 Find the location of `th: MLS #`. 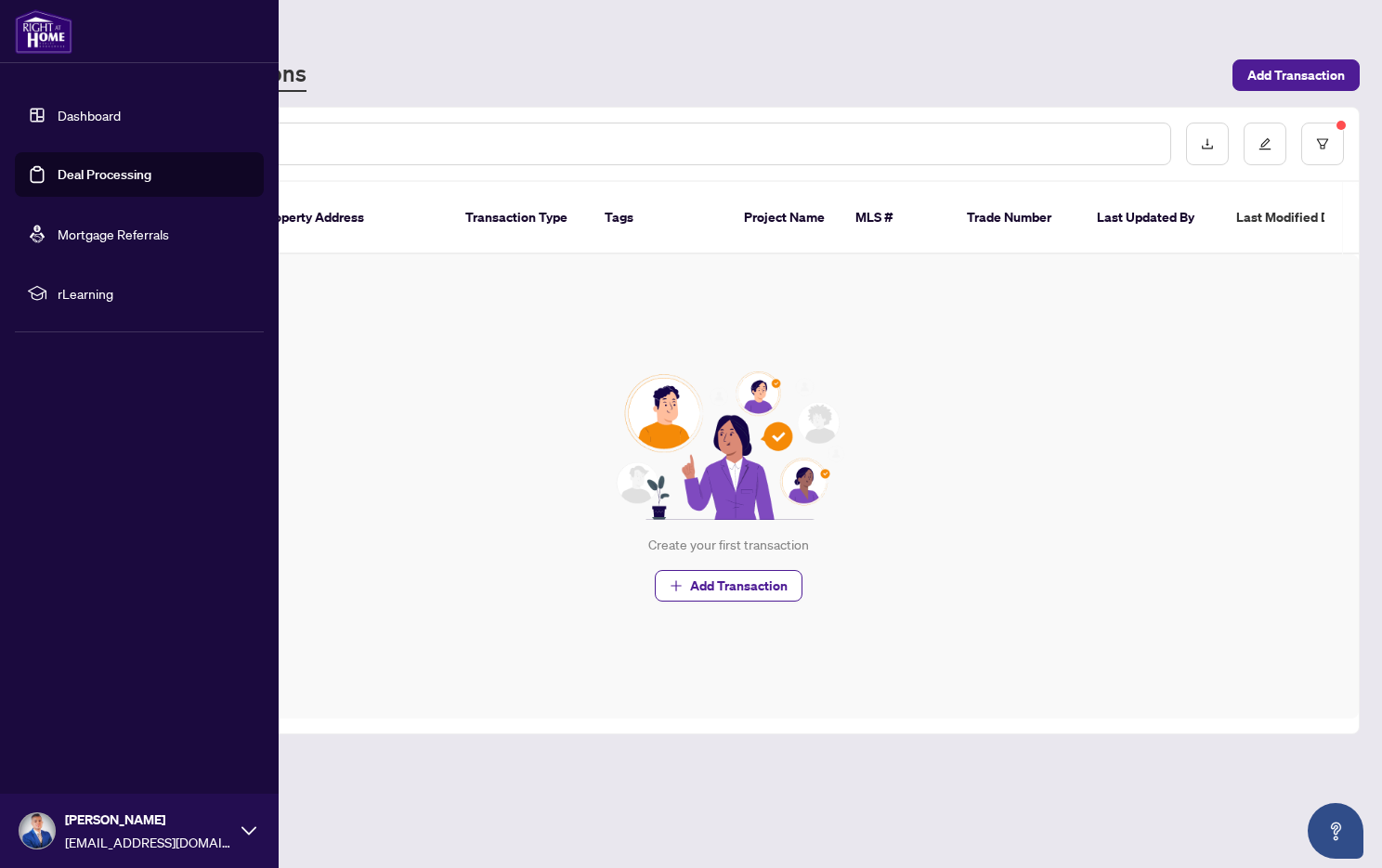

th: MLS # is located at coordinates (896, 218).